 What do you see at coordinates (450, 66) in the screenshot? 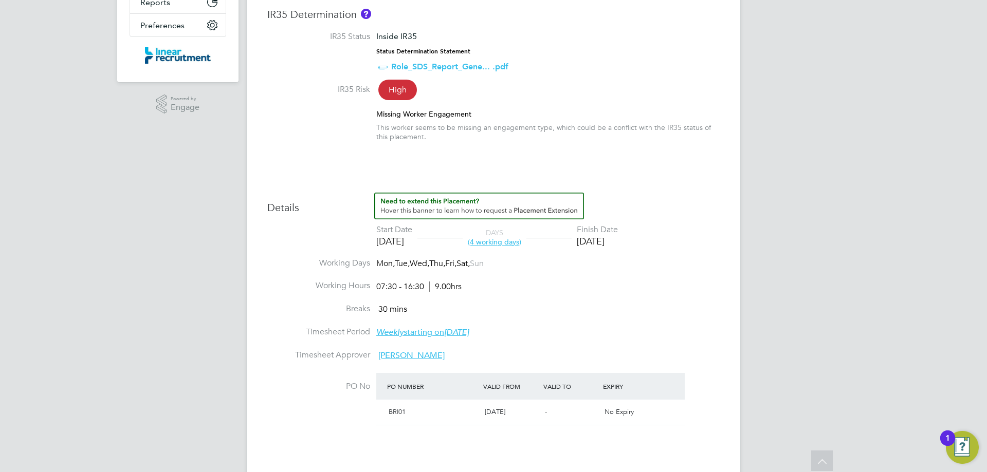
I see `a: Role_SDS_Report_Gene... .pdf` at bounding box center [450, 66].